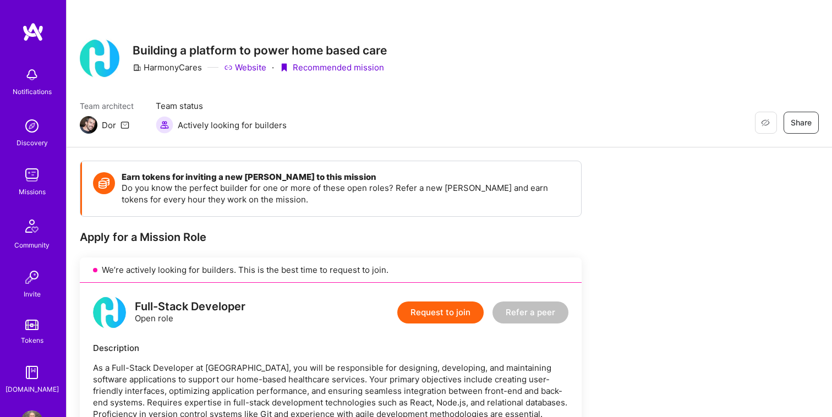  Describe the element at coordinates (32, 325) in the screenshot. I see `img: tokens` at that location.